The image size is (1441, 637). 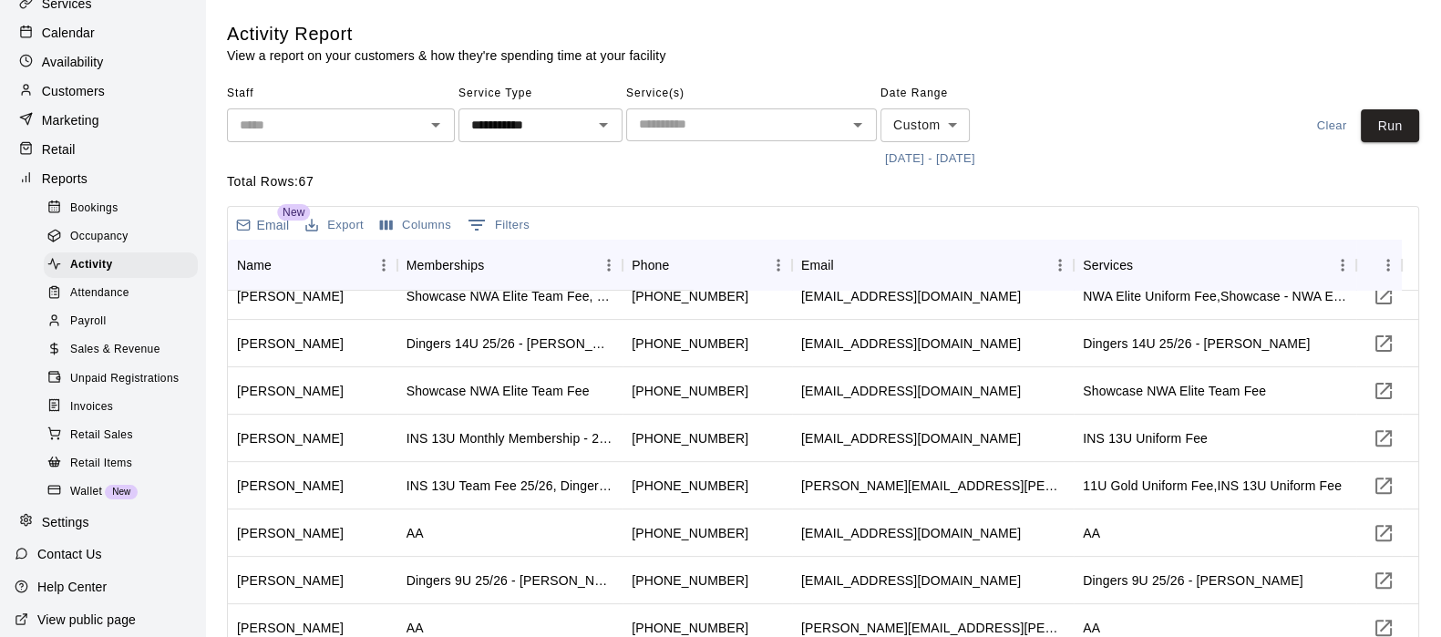 What do you see at coordinates (446, 34) in the screenshot?
I see `h5: Activity Report` at bounding box center [446, 34].